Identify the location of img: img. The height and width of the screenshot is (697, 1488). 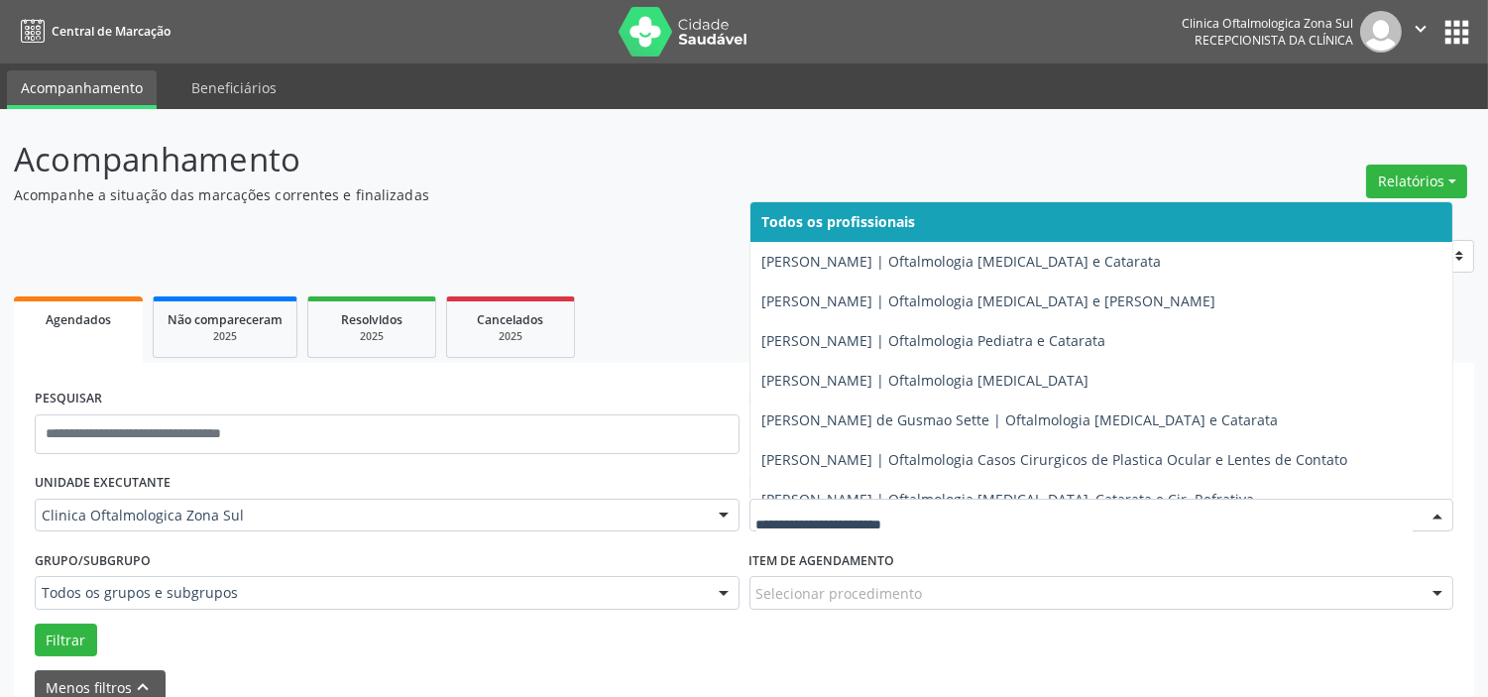
(1381, 32).